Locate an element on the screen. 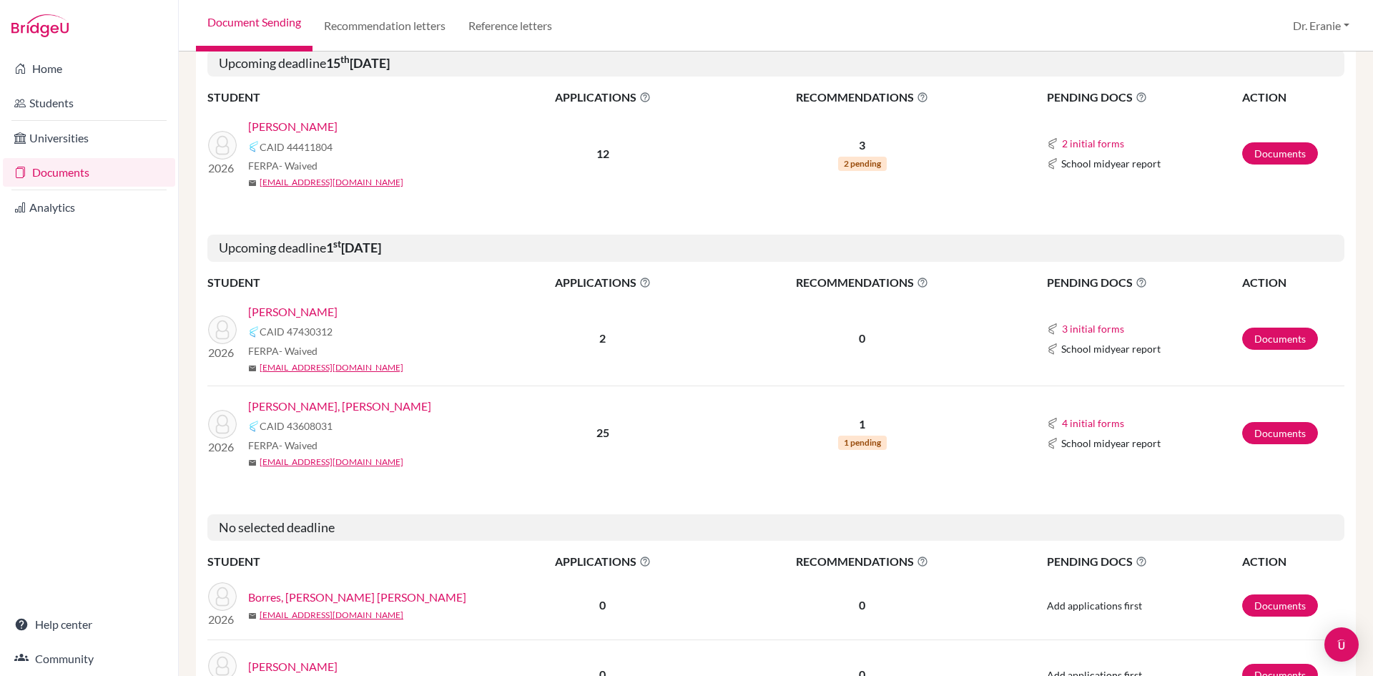  img: Borres, Keziah Athena Gabrielle is located at coordinates (222, 596).